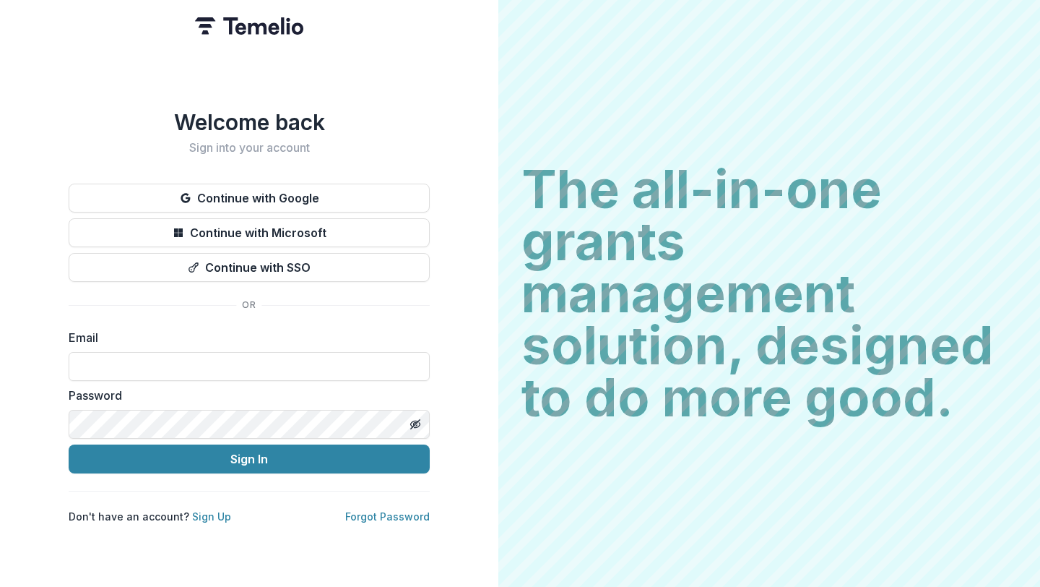 The height and width of the screenshot is (587, 1040). What do you see at coordinates (249, 233) in the screenshot?
I see `button: Continue with Microsoft` at bounding box center [249, 233].